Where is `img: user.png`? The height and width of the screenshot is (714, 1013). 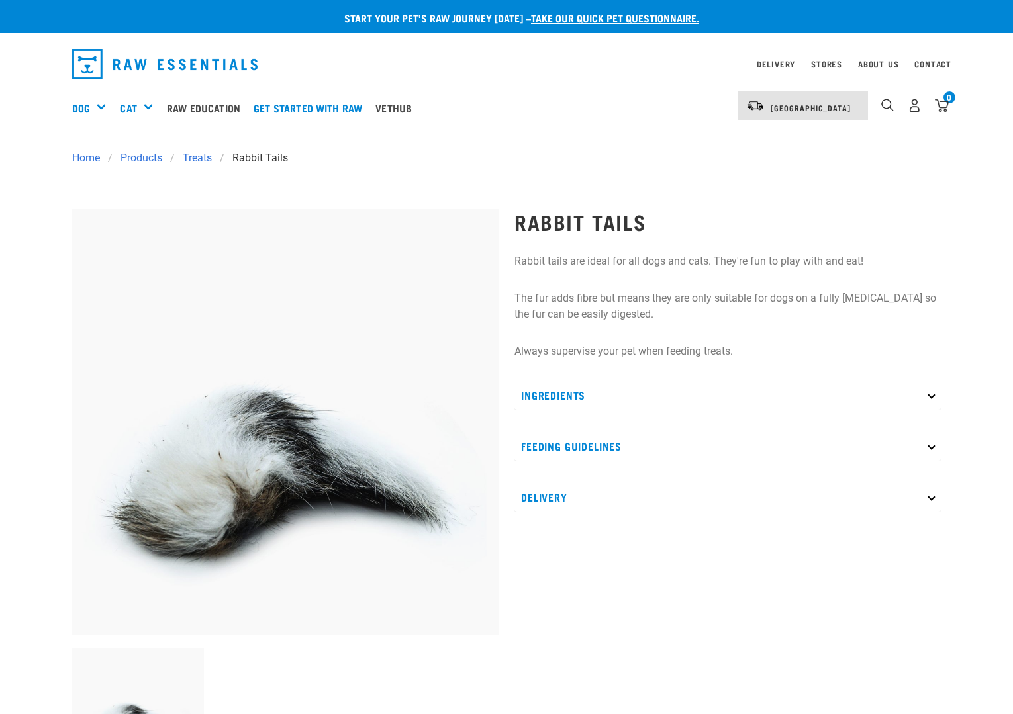 img: user.png is located at coordinates (914, 105).